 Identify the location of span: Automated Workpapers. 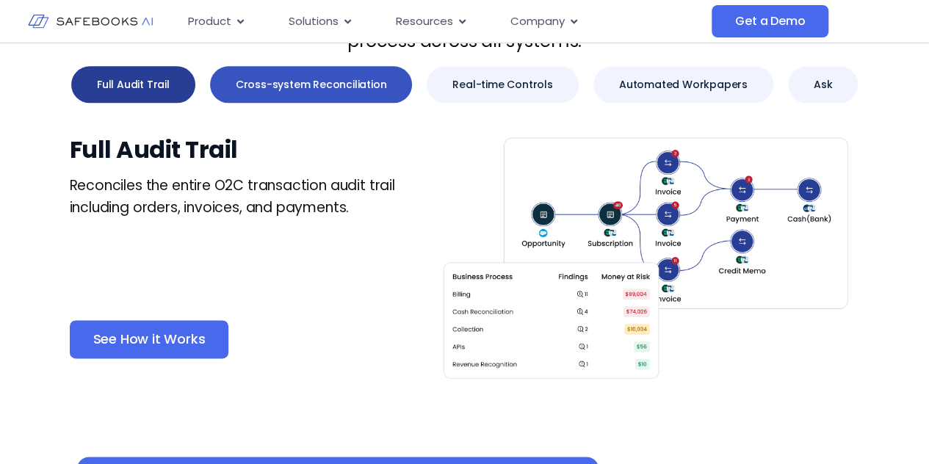
(683, 84).